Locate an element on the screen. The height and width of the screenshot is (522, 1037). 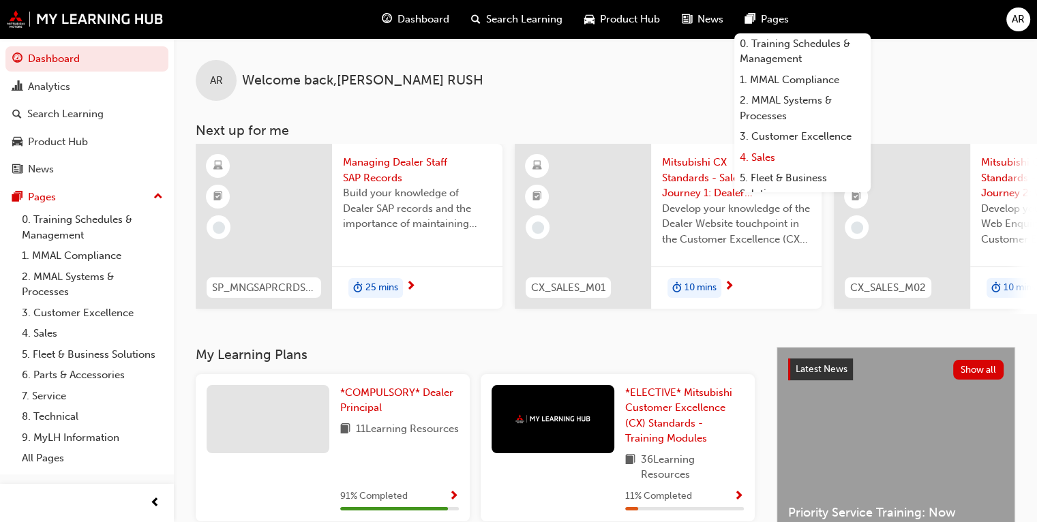
button: Show all is located at coordinates (978, 370).